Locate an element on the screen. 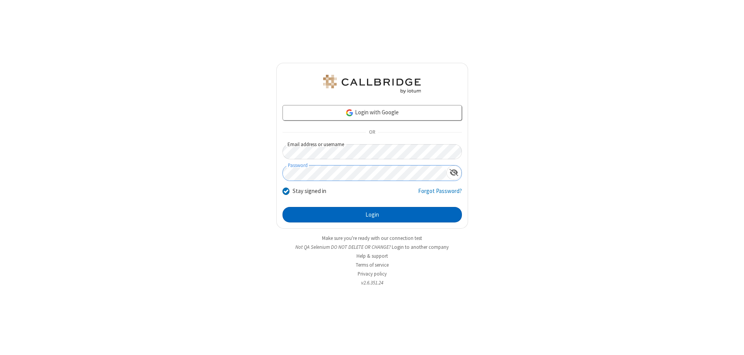  span: OR is located at coordinates (372, 132).